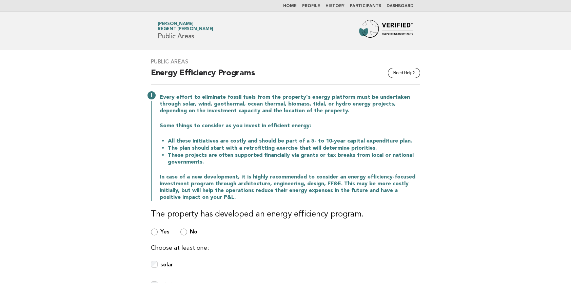  Describe the element at coordinates (194, 231) in the screenshot. I see `b: No` at that location.